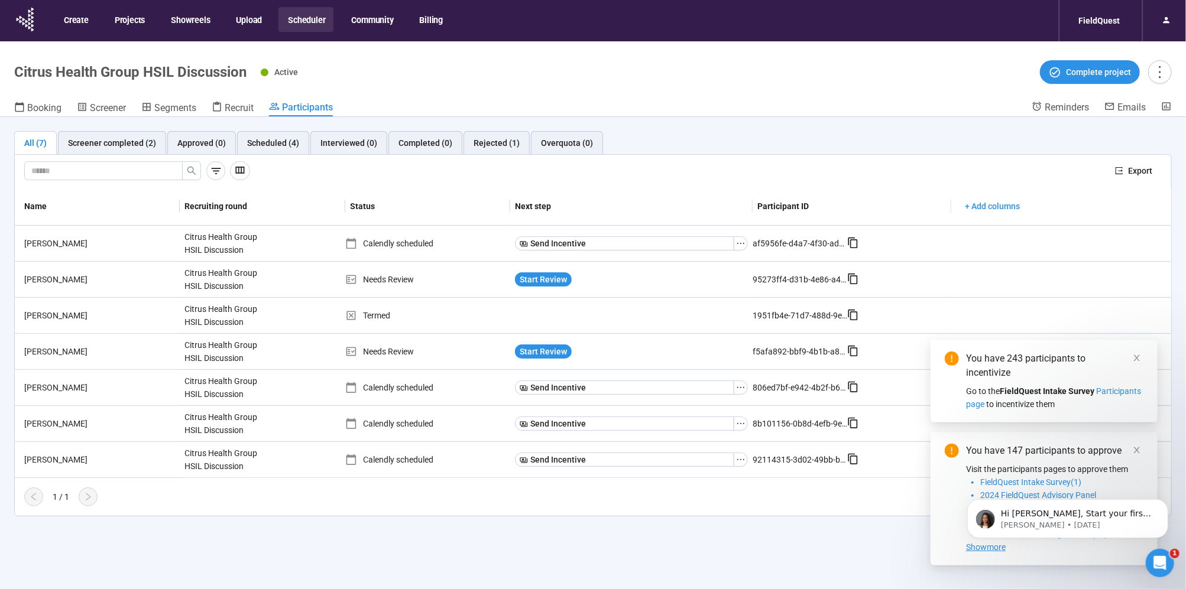 Image resolution: width=1186 pixels, height=589 pixels. What do you see at coordinates (232, 109) in the screenshot?
I see `a: Recruit` at bounding box center [232, 109].